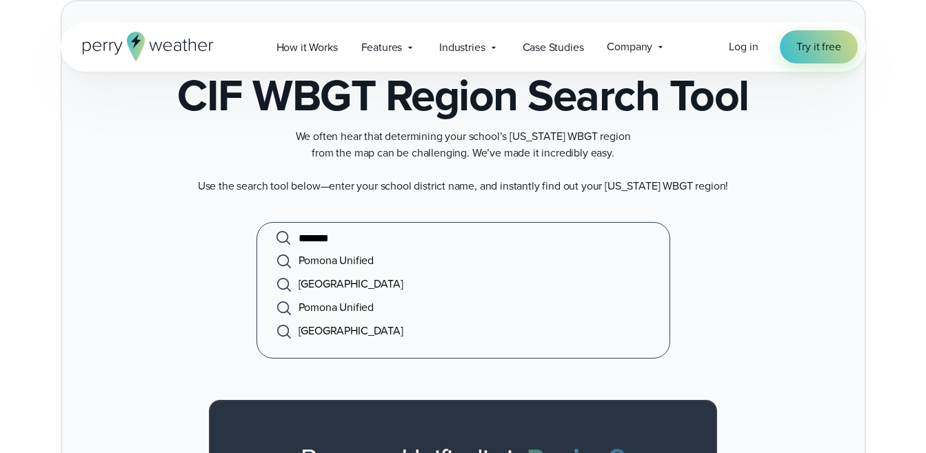 The width and height of the screenshot is (926, 453). Describe the element at coordinates (382, 48) in the screenshot. I see `span: Features` at that location.